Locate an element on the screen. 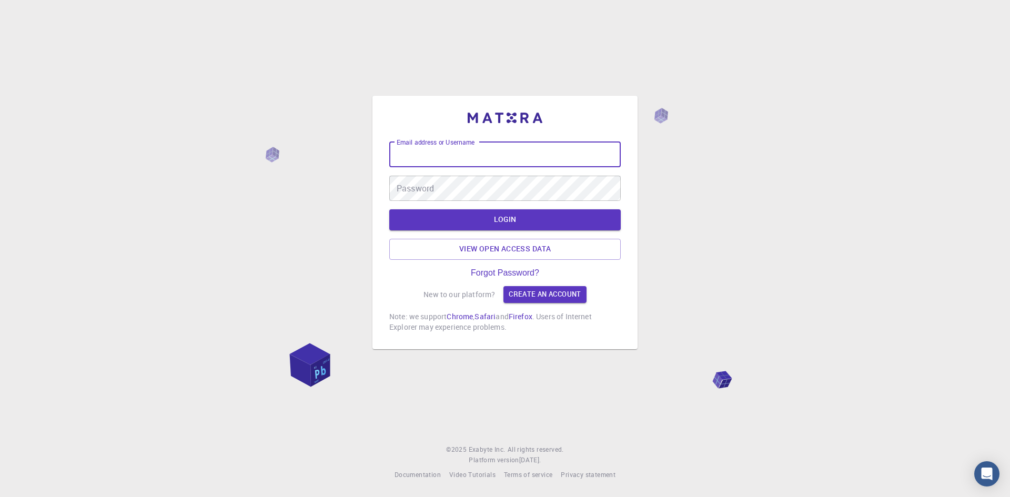  span: © 2025 is located at coordinates (457, 450).